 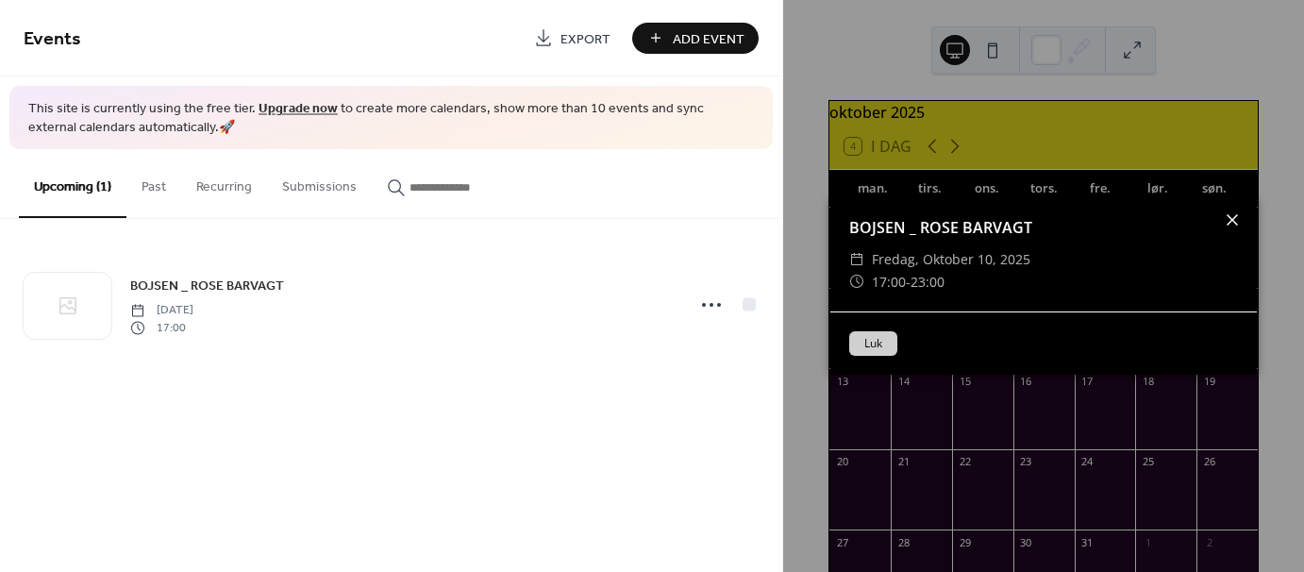 What do you see at coordinates (154, 182) in the screenshot?
I see `button: Past` at bounding box center [154, 182].